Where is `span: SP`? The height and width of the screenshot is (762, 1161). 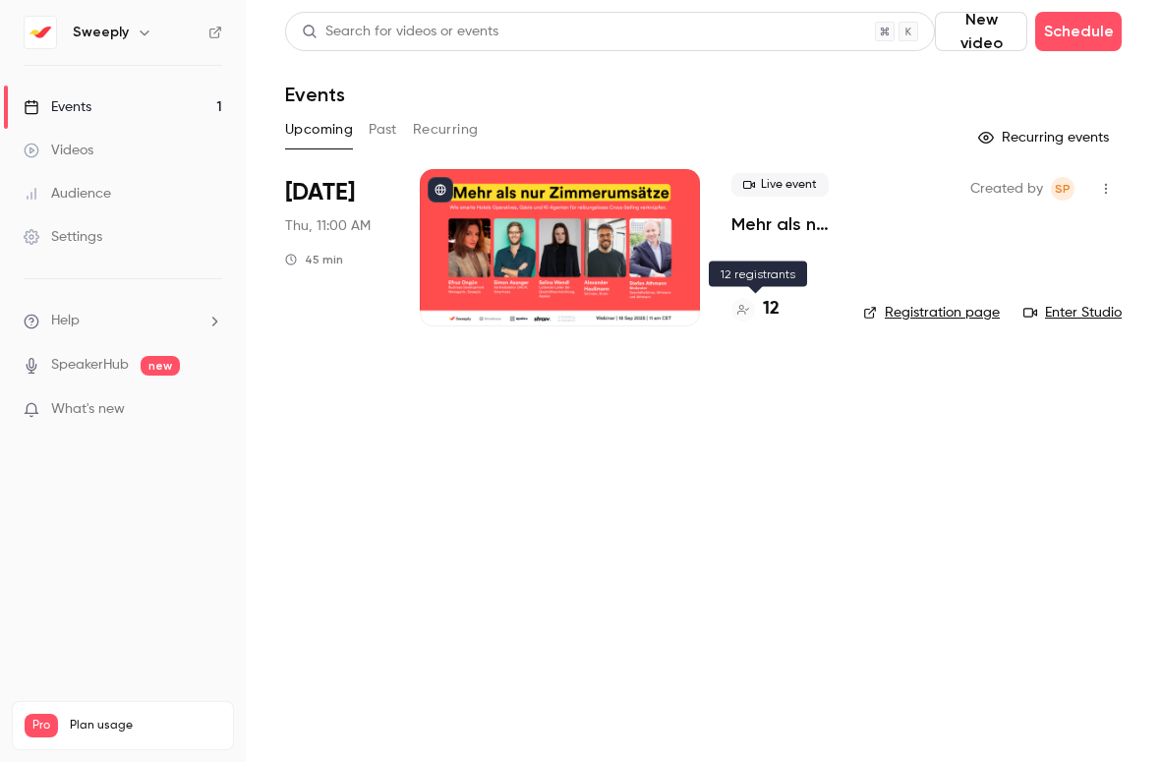 span: SP is located at coordinates (1062, 189).